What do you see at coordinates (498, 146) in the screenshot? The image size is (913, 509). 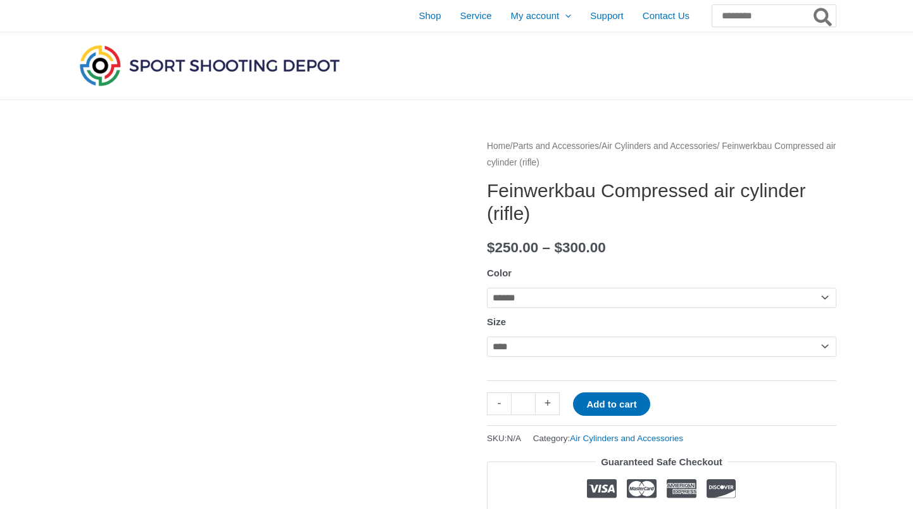 I see `a: Home` at bounding box center [498, 146].